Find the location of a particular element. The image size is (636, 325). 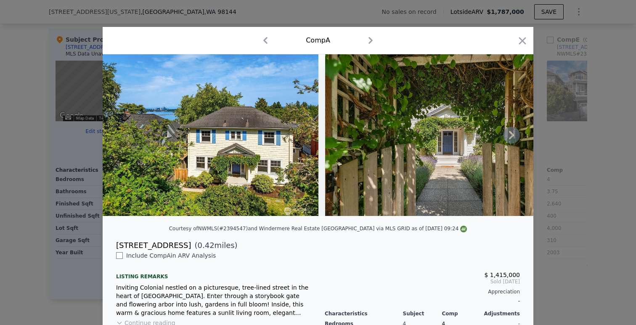

div: Comp is located at coordinates (461, 313).